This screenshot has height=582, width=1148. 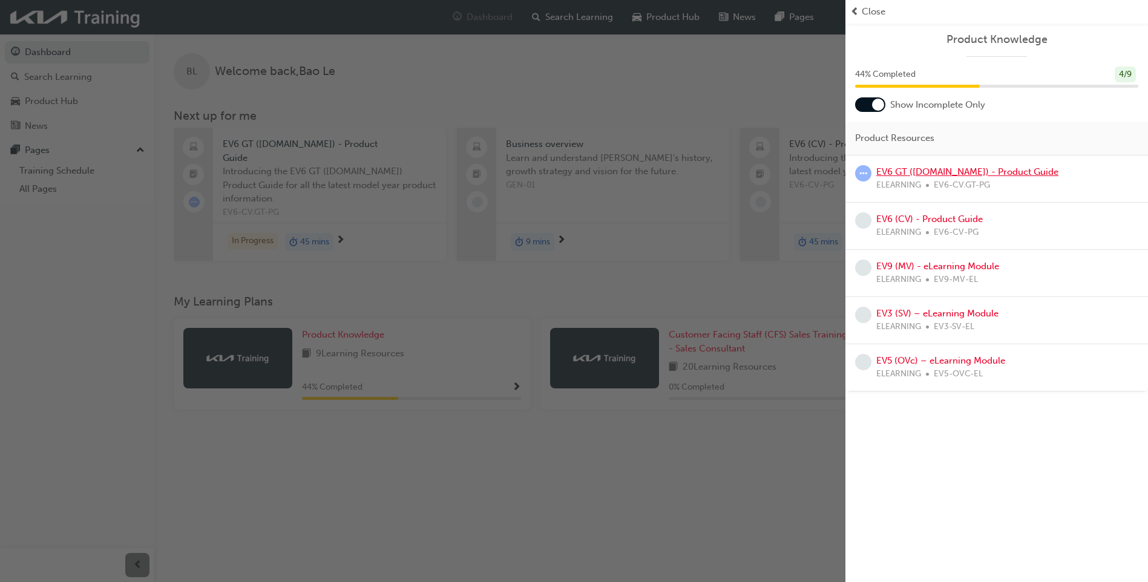 I want to click on span: 44 % Completed, so click(x=885, y=74).